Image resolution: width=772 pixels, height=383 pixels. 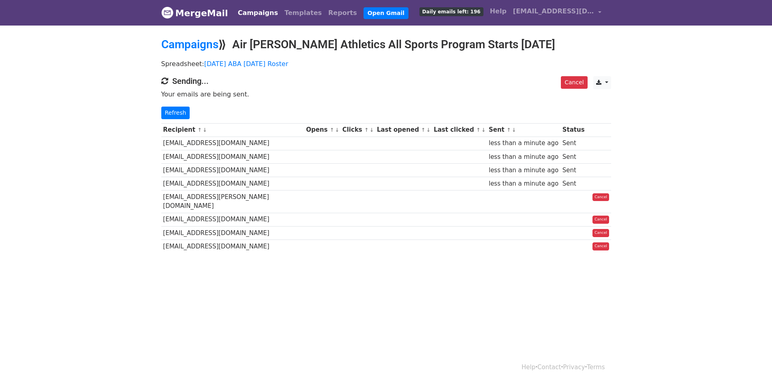 I want to click on a: Privacy, so click(x=574, y=367).